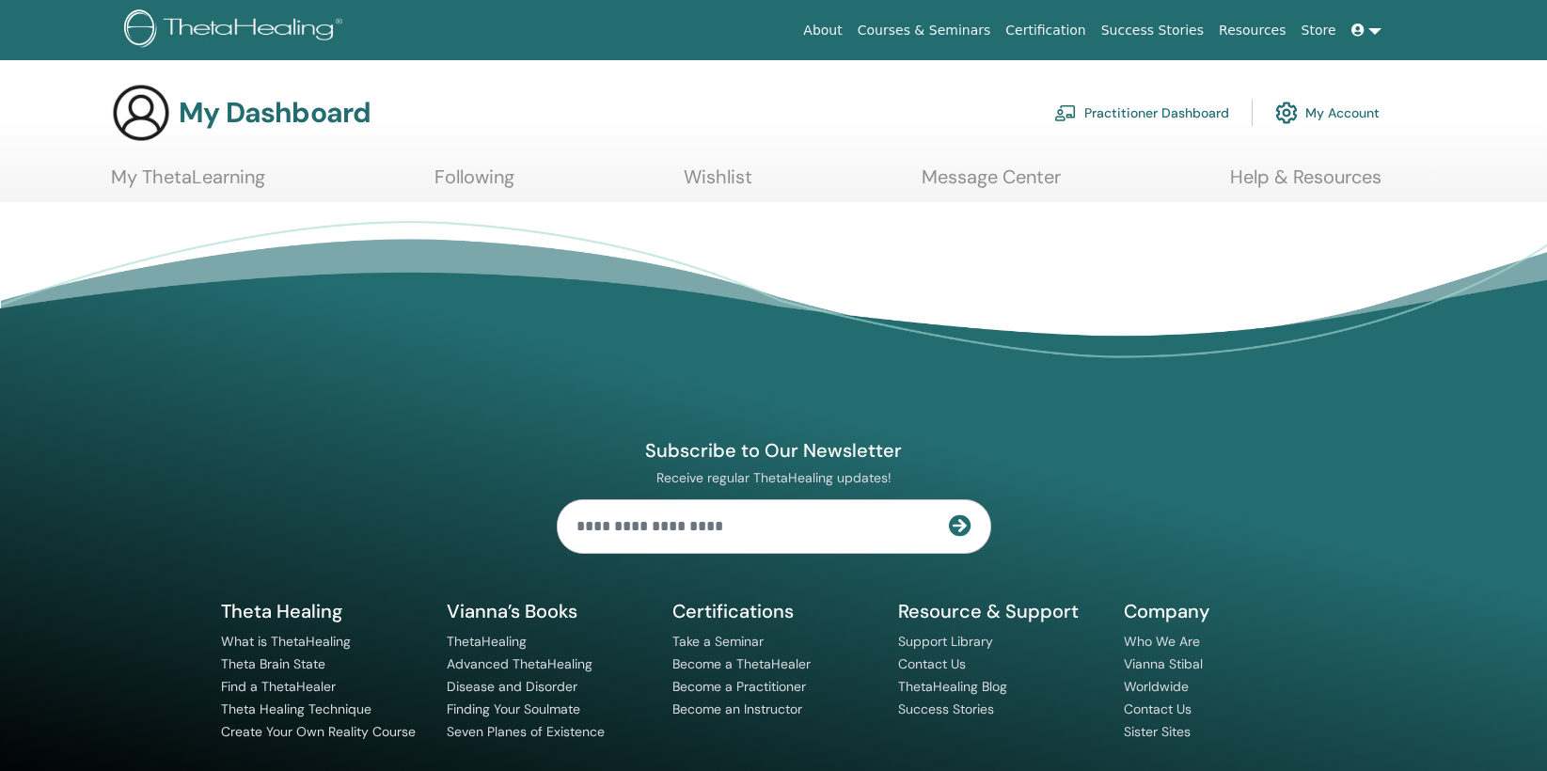 The width and height of the screenshot is (1547, 771). Describe the element at coordinates (474, 183) in the screenshot. I see `a: Following` at that location.